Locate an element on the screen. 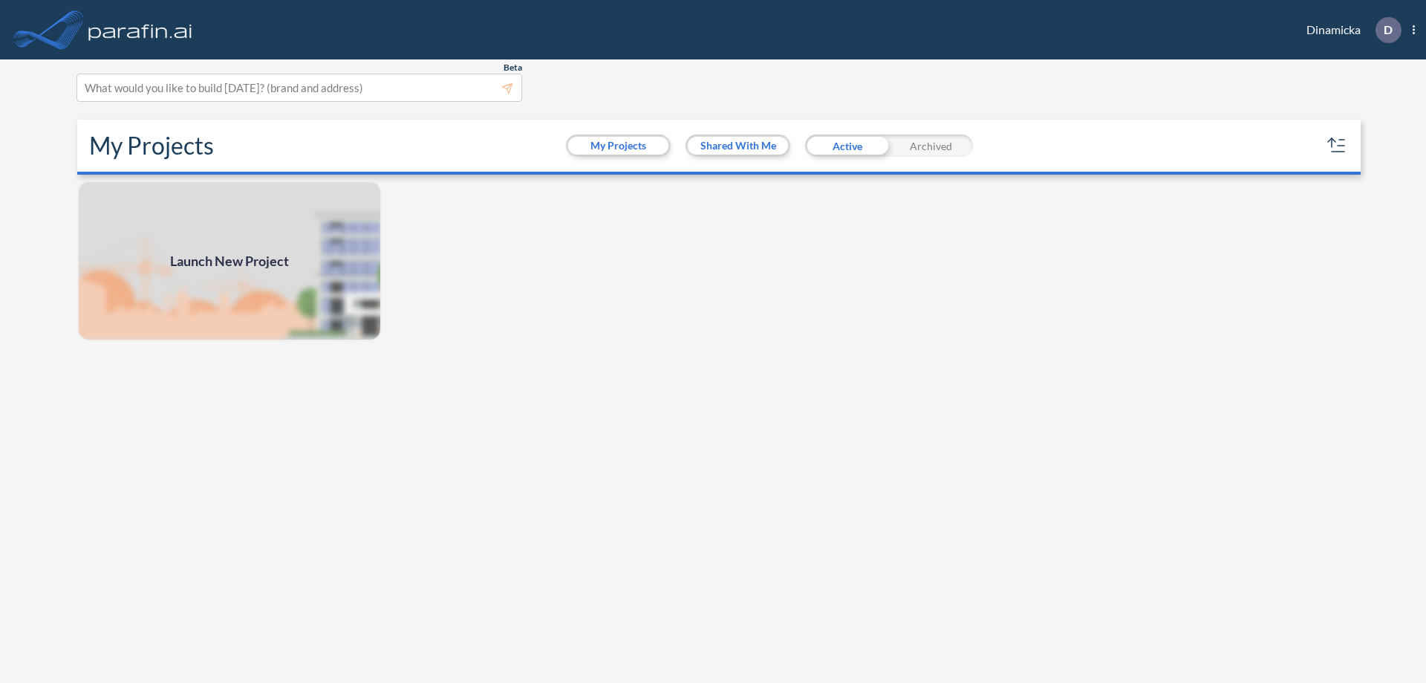 The image size is (1426, 683). a: Launch New Project is located at coordinates (230, 261).